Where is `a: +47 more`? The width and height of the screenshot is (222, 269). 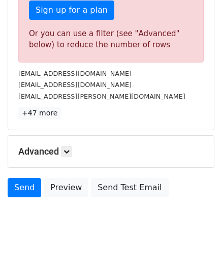 a: +47 more is located at coordinates (40, 113).